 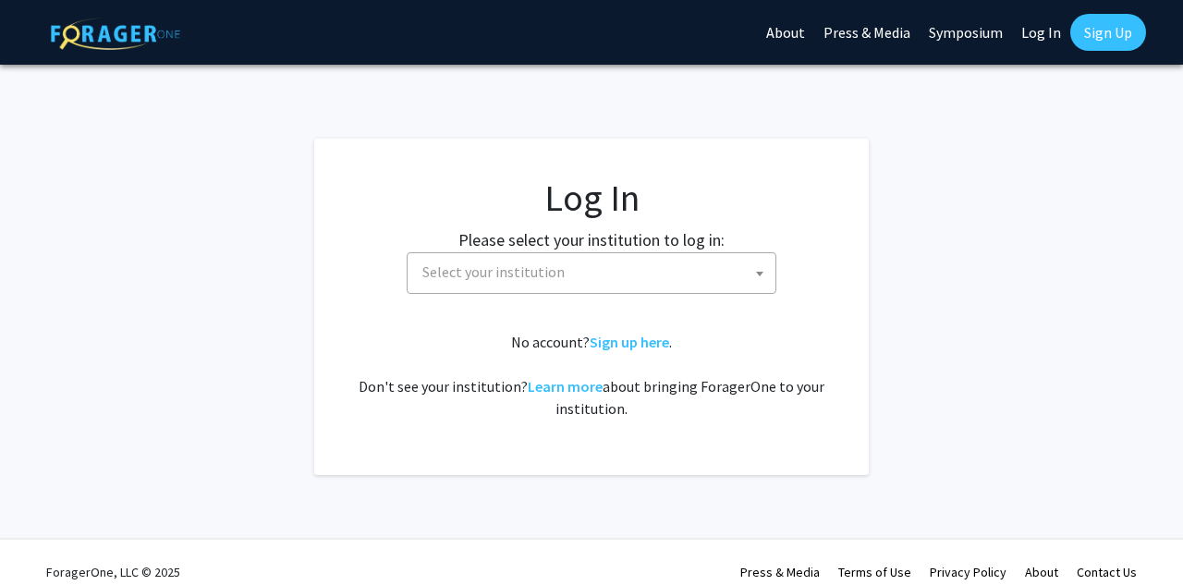 I want to click on a: Contact Us, so click(x=1106, y=572).